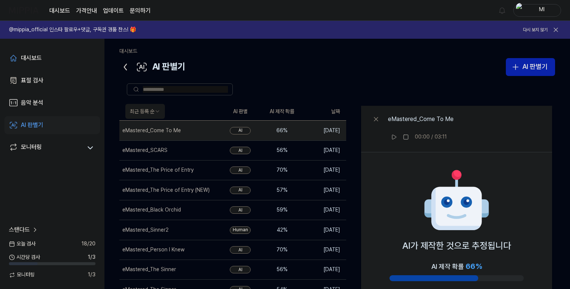 Image resolution: width=570 pixels, height=289 pixels. What do you see at coordinates (52, 125) in the screenshot?
I see `a: AI 판별기` at bounding box center [52, 125].